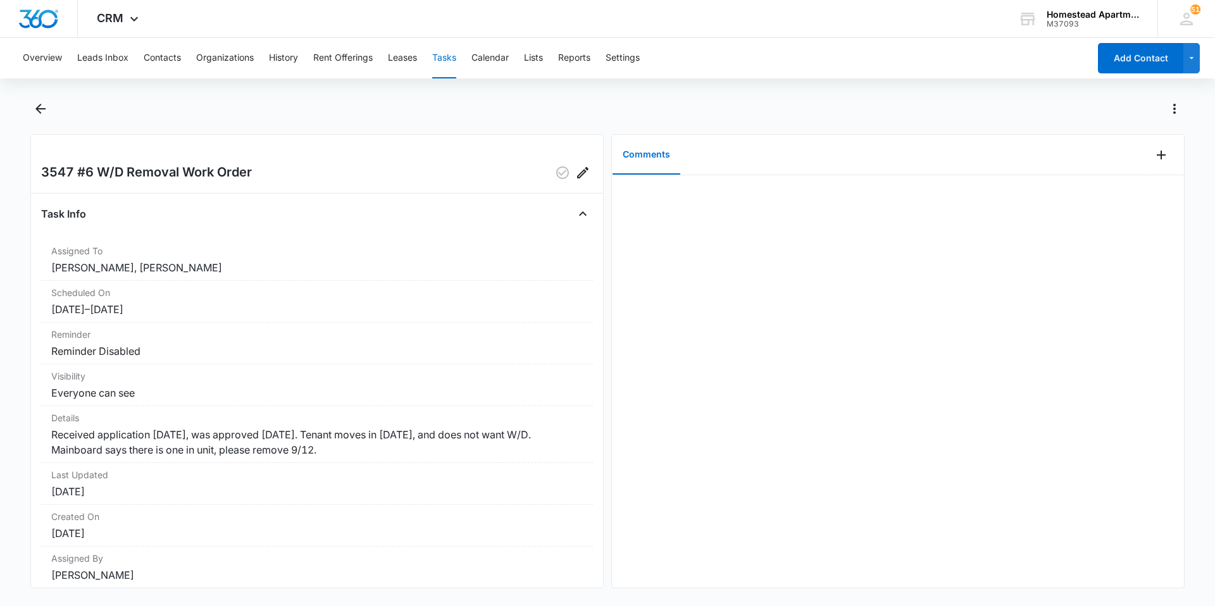  What do you see at coordinates (317, 292) in the screenshot?
I see `dt: Scheduled On` at bounding box center [317, 292].